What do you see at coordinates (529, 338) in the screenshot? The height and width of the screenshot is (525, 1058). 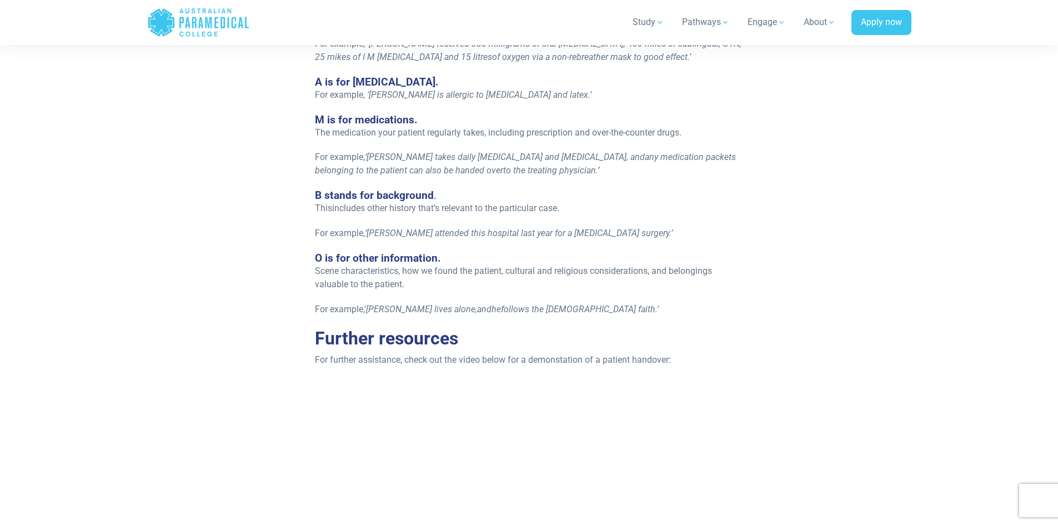 I see `h2: Further resources` at bounding box center [529, 338].